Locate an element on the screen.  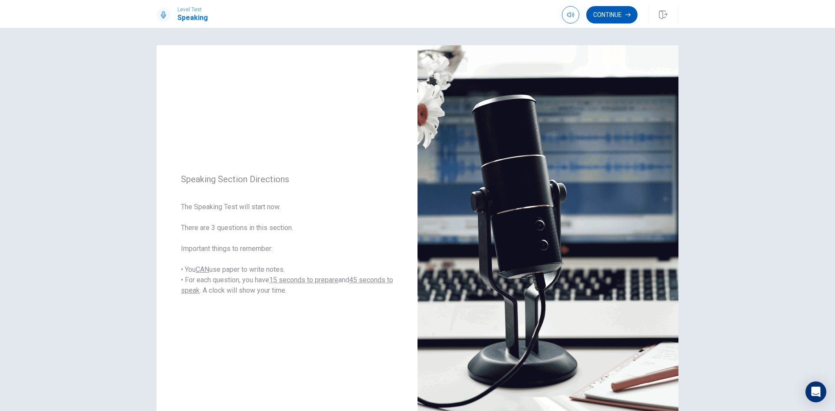
u: CAN is located at coordinates (202, 269).